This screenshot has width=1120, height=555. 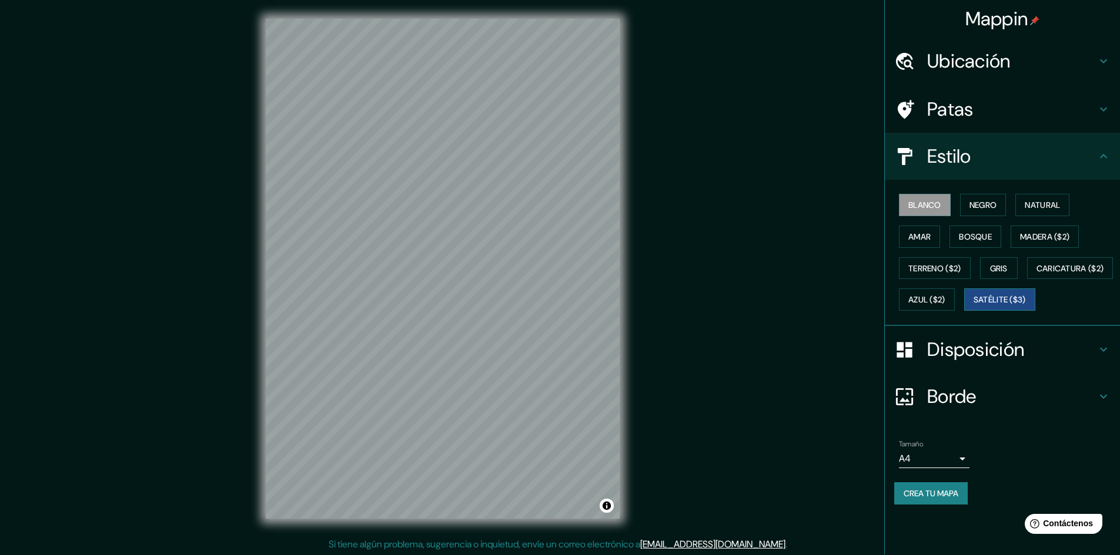 What do you see at coordinates (983, 205) in the screenshot?
I see `font: Negro` at bounding box center [983, 205].